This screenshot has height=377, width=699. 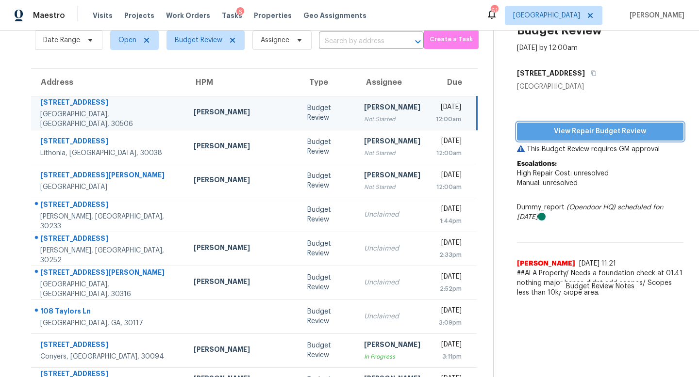 What do you see at coordinates (494, 11) in the screenshot?
I see `div: 61` at bounding box center [494, 11].